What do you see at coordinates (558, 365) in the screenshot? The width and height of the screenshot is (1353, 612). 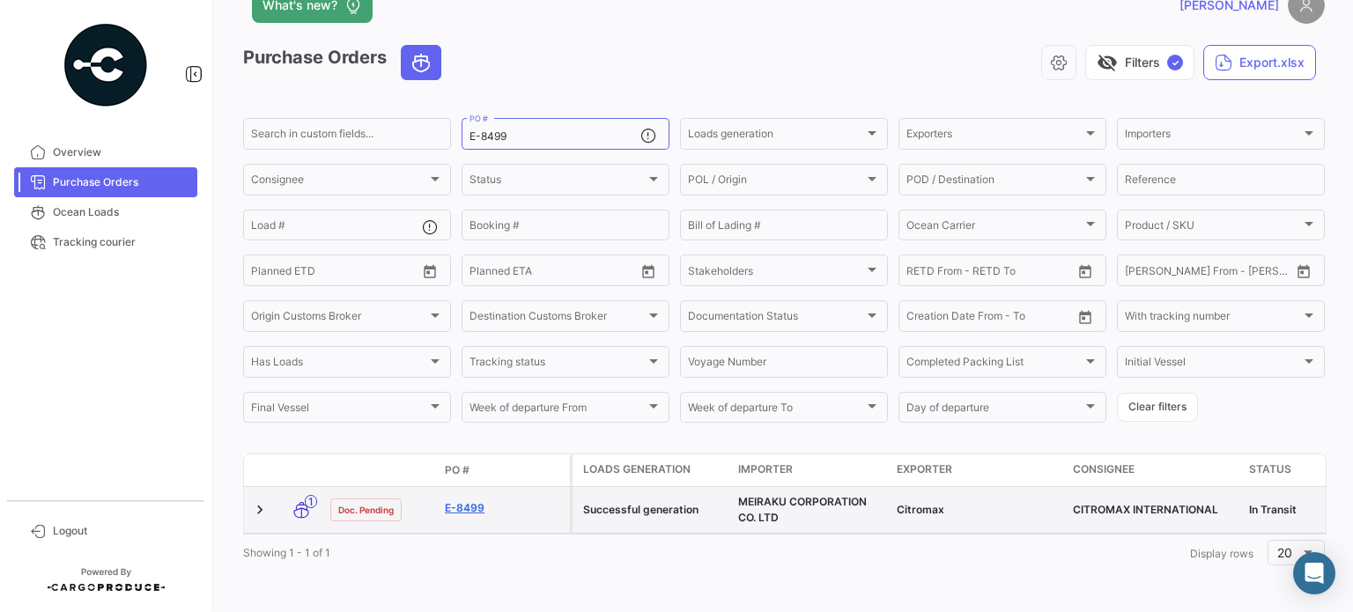 I see `span: Tracking status` at bounding box center [558, 365].